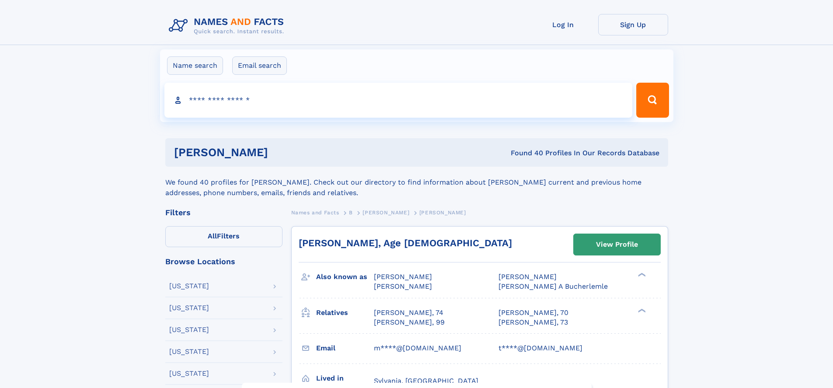 The image size is (833, 388). I want to click on h3: Email, so click(345, 348).